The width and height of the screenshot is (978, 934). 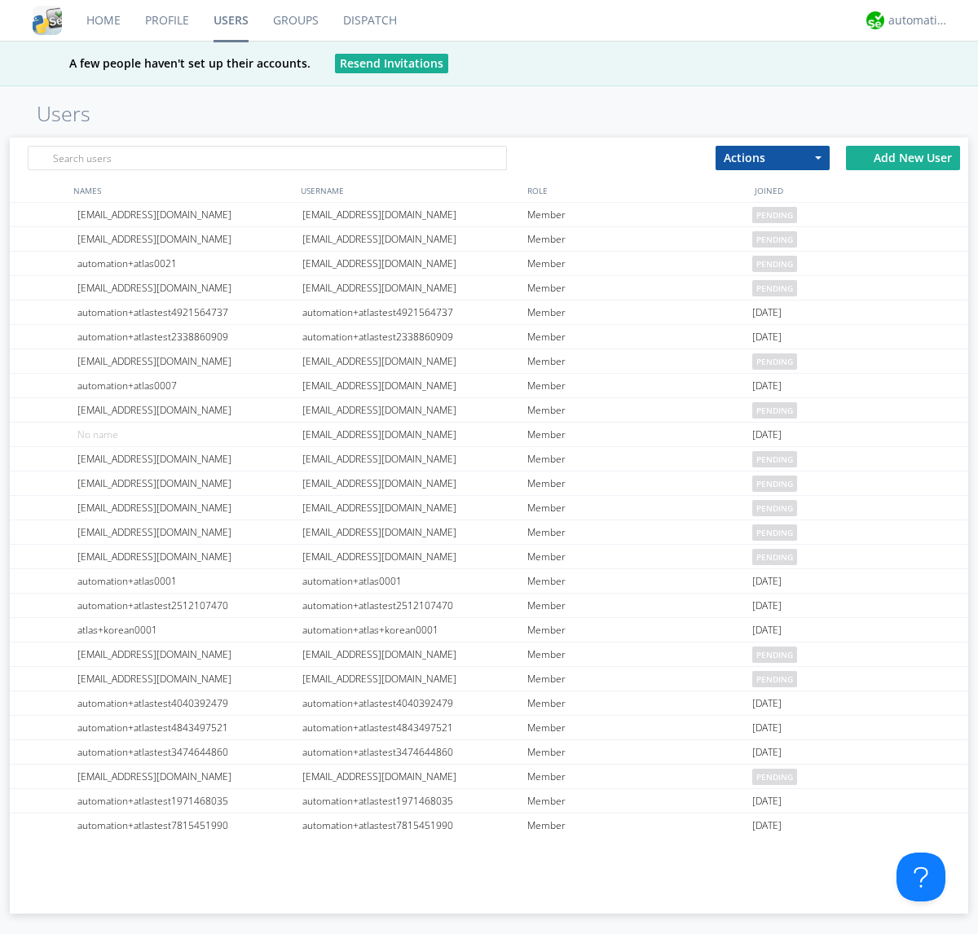 I want to click on div: automation+atlas0007, so click(x=190, y=385).